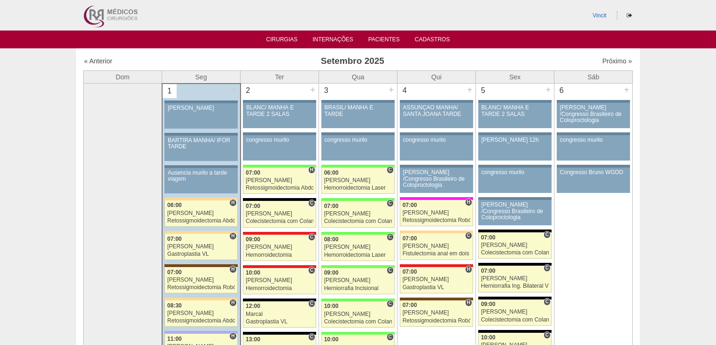 Image resolution: width=716 pixels, height=345 pixels. I want to click on a: C 12:00 Marcal Gastroplastia VL, so click(279, 315).